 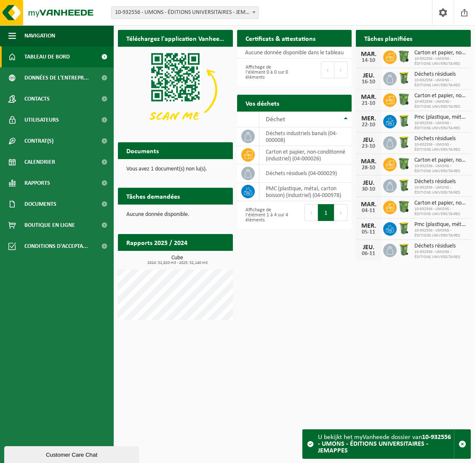 What do you see at coordinates (306, 155) in the screenshot?
I see `td: carton et papier, non-conditionné (industriel) (04-000026)` at bounding box center [306, 155].